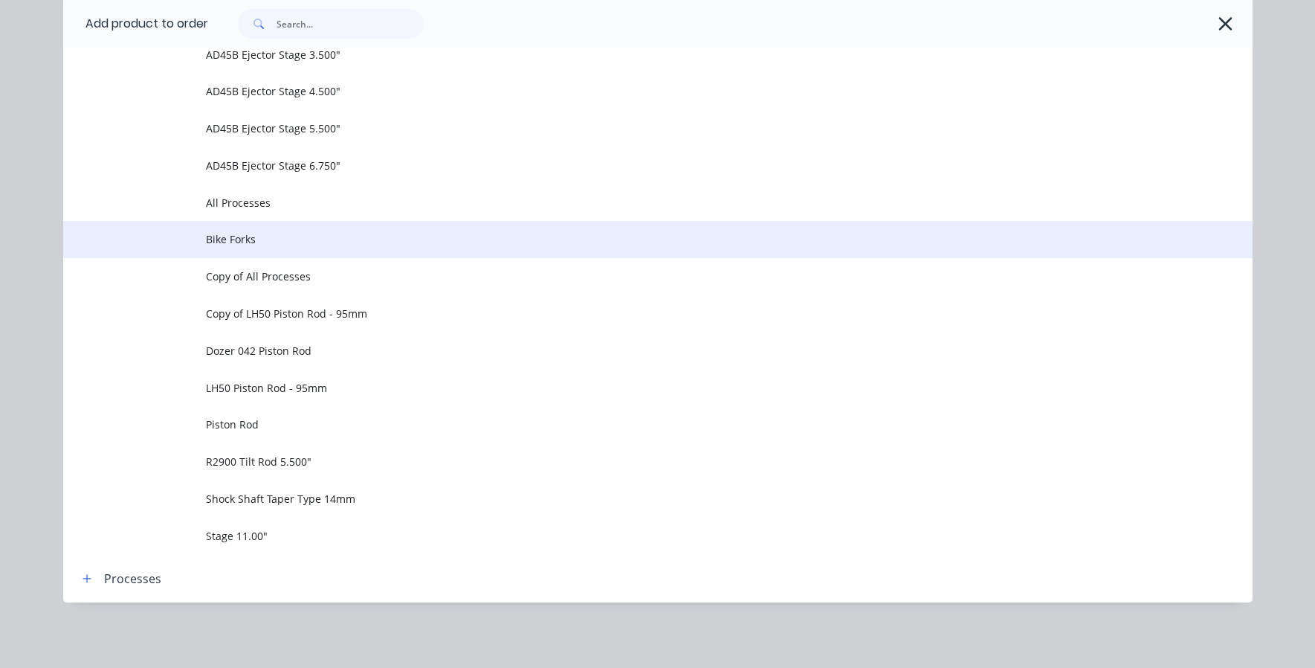  What do you see at coordinates (625, 313) in the screenshot?
I see `span: Copy of LH50 Piston Rod - 95mm` at bounding box center [625, 313].